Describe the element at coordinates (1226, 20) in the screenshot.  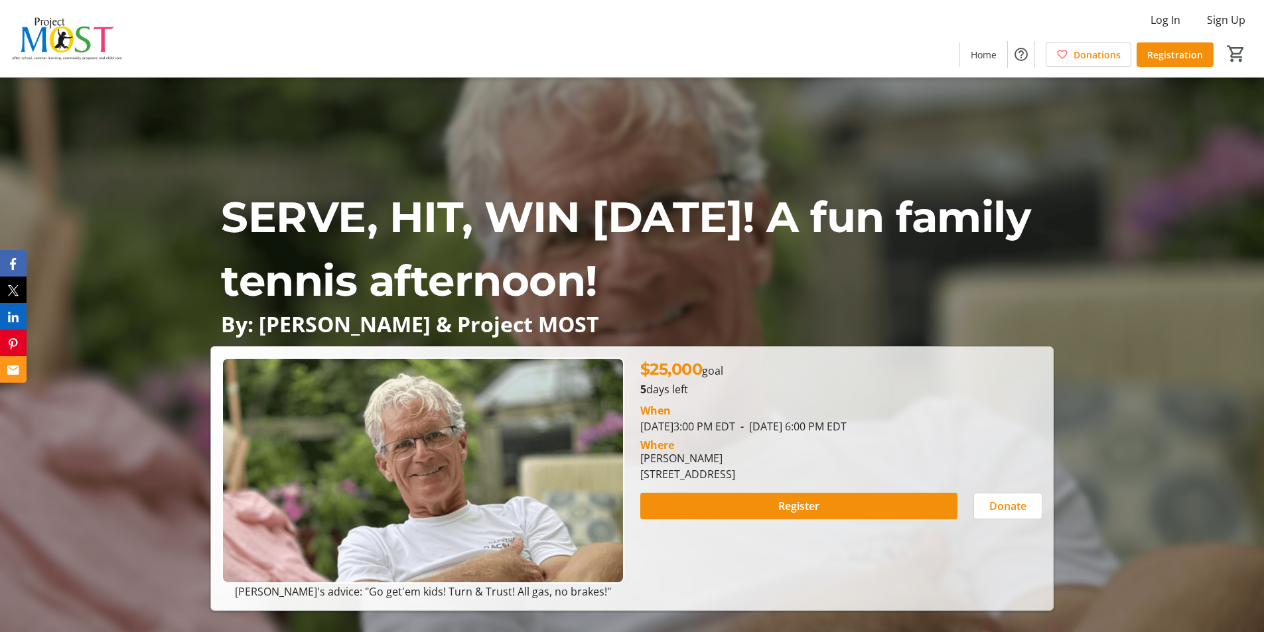
I see `span: Sign Up` at that location.